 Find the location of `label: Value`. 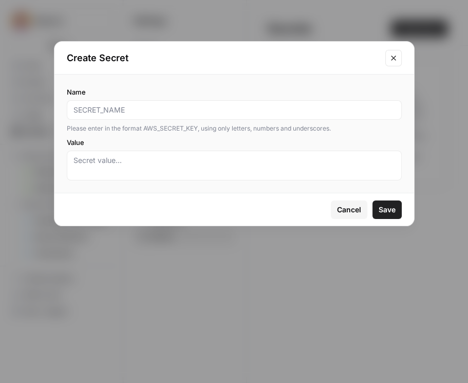

label: Value is located at coordinates (234, 142).